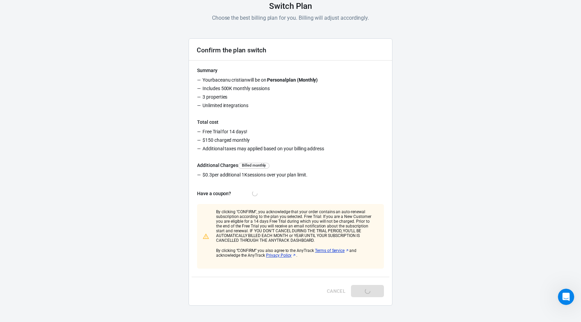  Describe the element at coordinates (291, 98) in the screenshot. I see `li: 3 properties` at that location.